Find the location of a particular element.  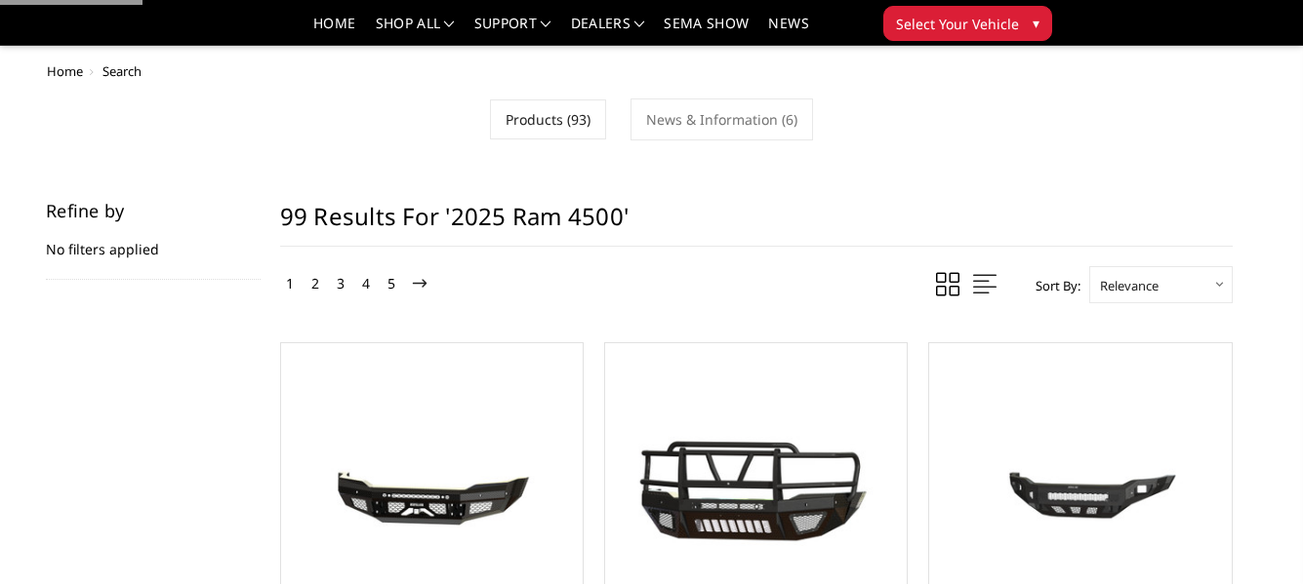

span: Home is located at coordinates (64, 71).